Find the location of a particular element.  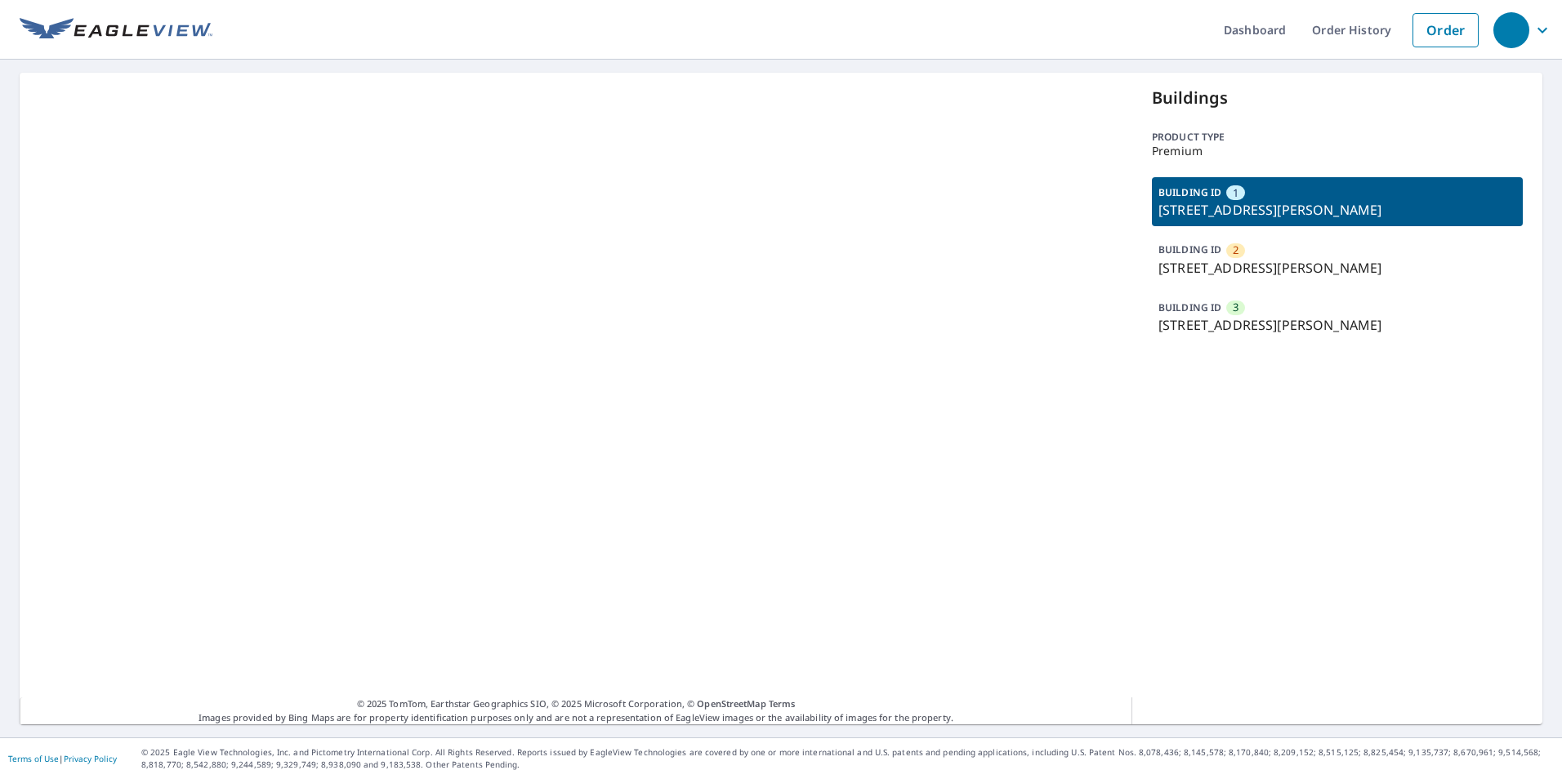

a: OpenStreetMap is located at coordinates (731, 703).